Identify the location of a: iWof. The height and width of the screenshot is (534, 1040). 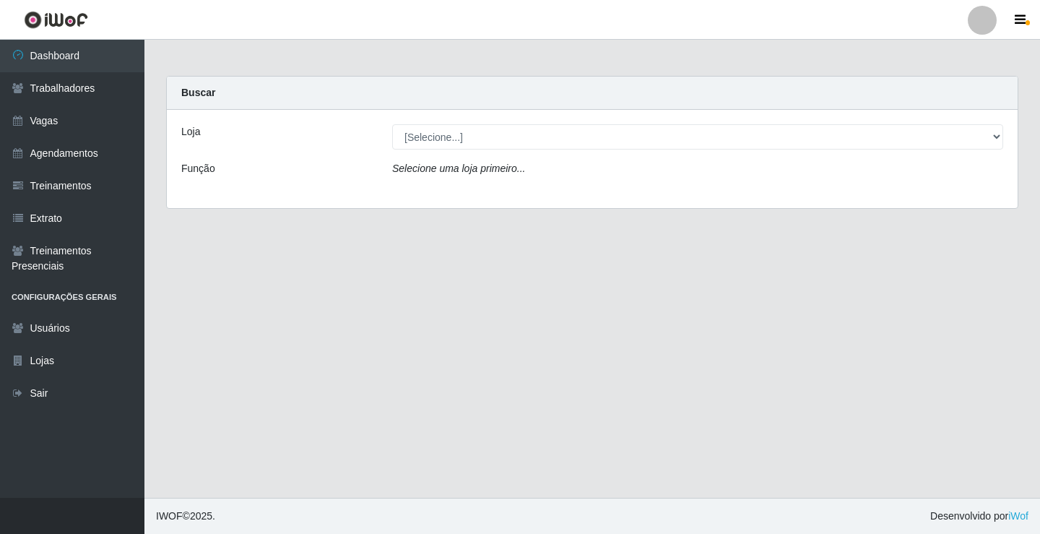
(1019, 516).